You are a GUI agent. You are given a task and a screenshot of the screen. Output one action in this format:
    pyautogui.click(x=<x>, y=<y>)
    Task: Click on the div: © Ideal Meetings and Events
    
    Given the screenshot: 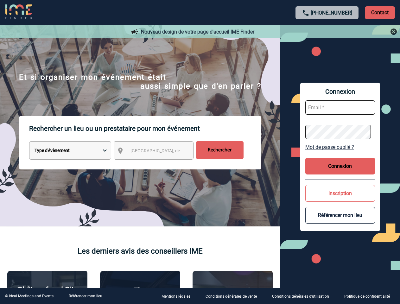 What is the action you would take?
    pyautogui.click(x=29, y=296)
    